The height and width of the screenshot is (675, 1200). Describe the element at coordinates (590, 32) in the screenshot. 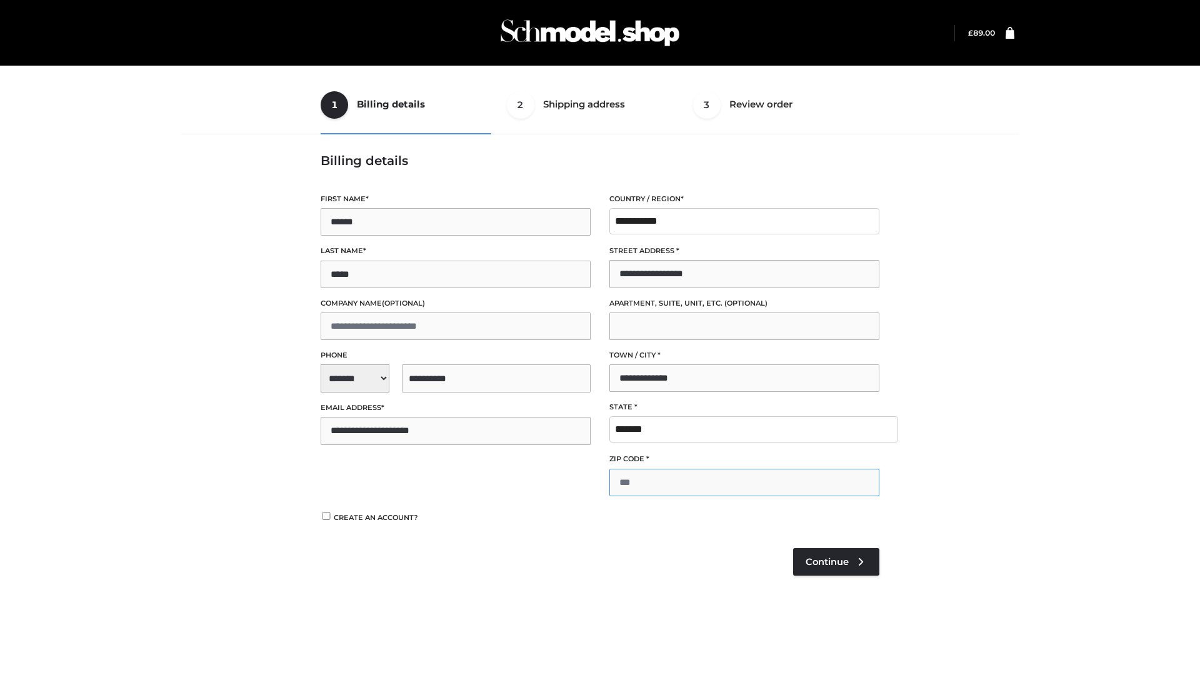

I see `a: Schmodel Admin 964` at that location.